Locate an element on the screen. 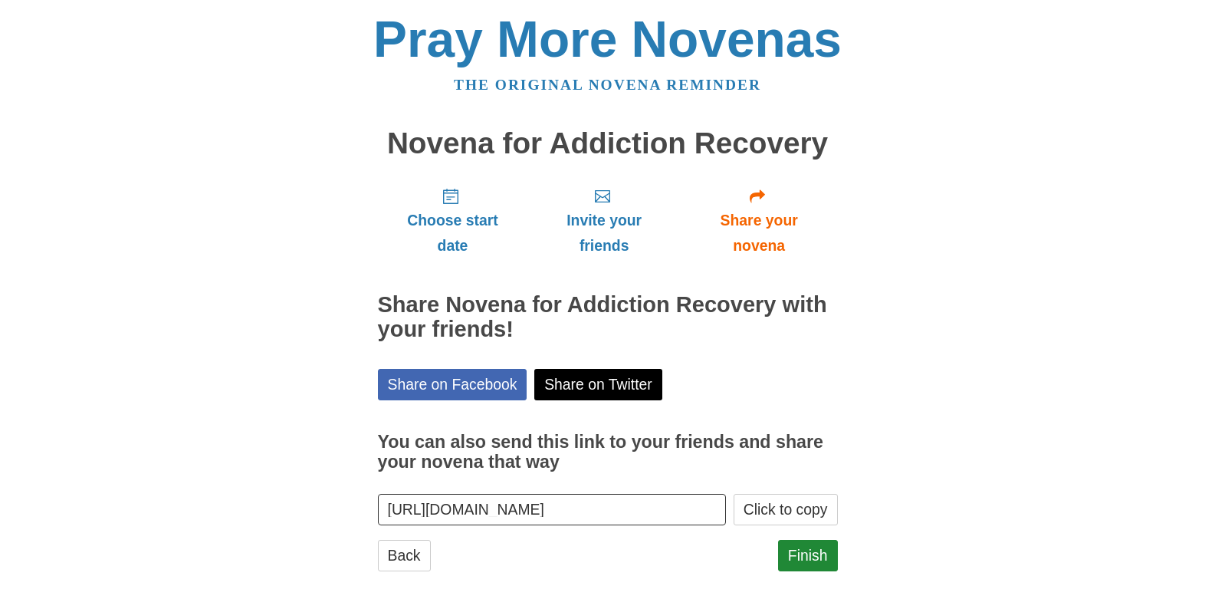 The image size is (1215, 599). a: Share your novena is located at coordinates (759, 220).